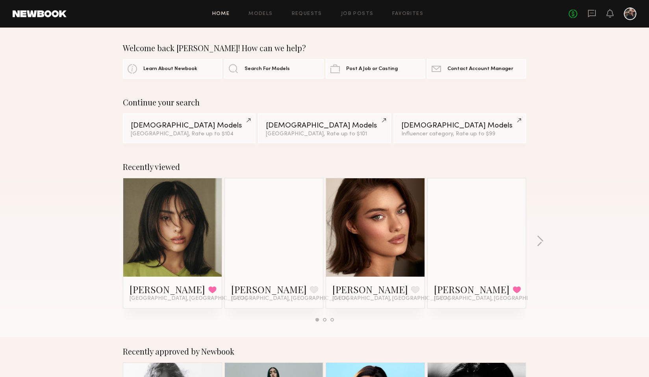 This screenshot has width=649, height=377. What do you see at coordinates (480, 69) in the screenshot?
I see `span: Contact Account Manager` at bounding box center [480, 69].